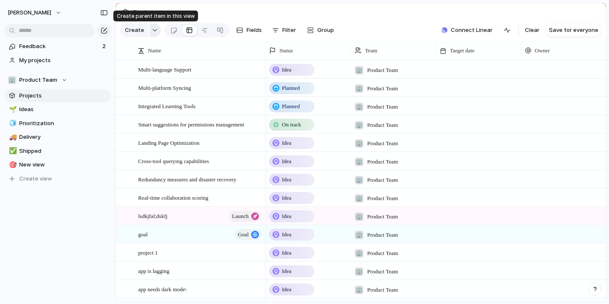 This screenshot has height=304, width=609. Describe the element at coordinates (325, 30) in the screenshot. I see `span: Group` at that location.